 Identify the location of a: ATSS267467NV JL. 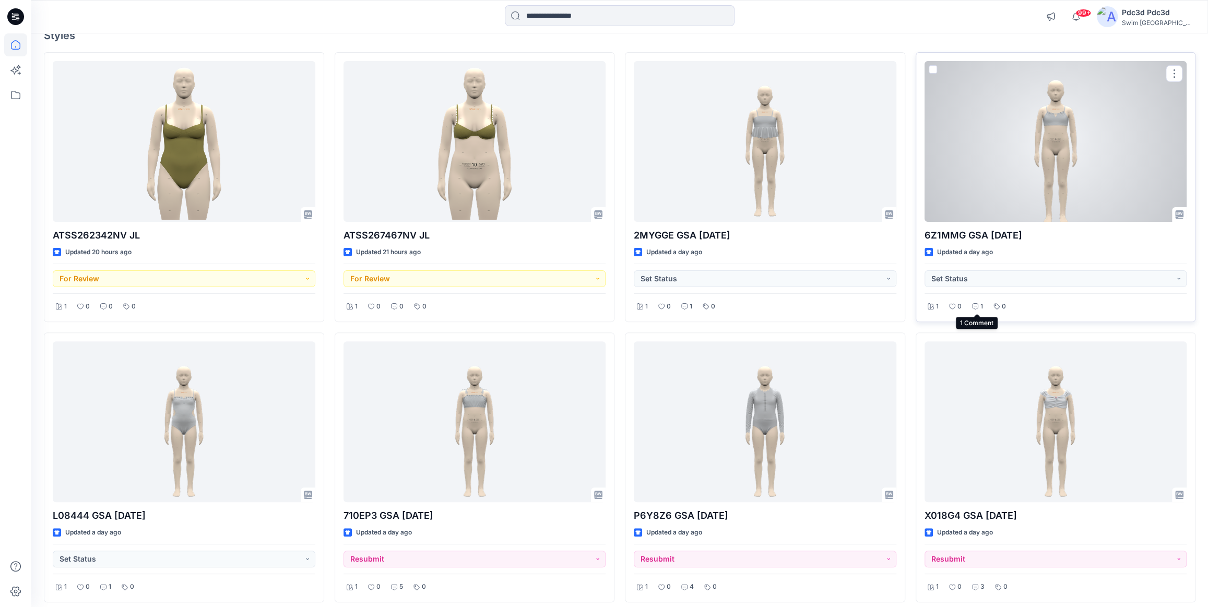
(475, 142).